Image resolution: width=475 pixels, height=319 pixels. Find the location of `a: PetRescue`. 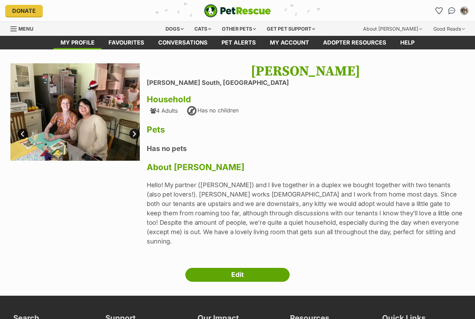

a: PetRescue is located at coordinates (238, 11).